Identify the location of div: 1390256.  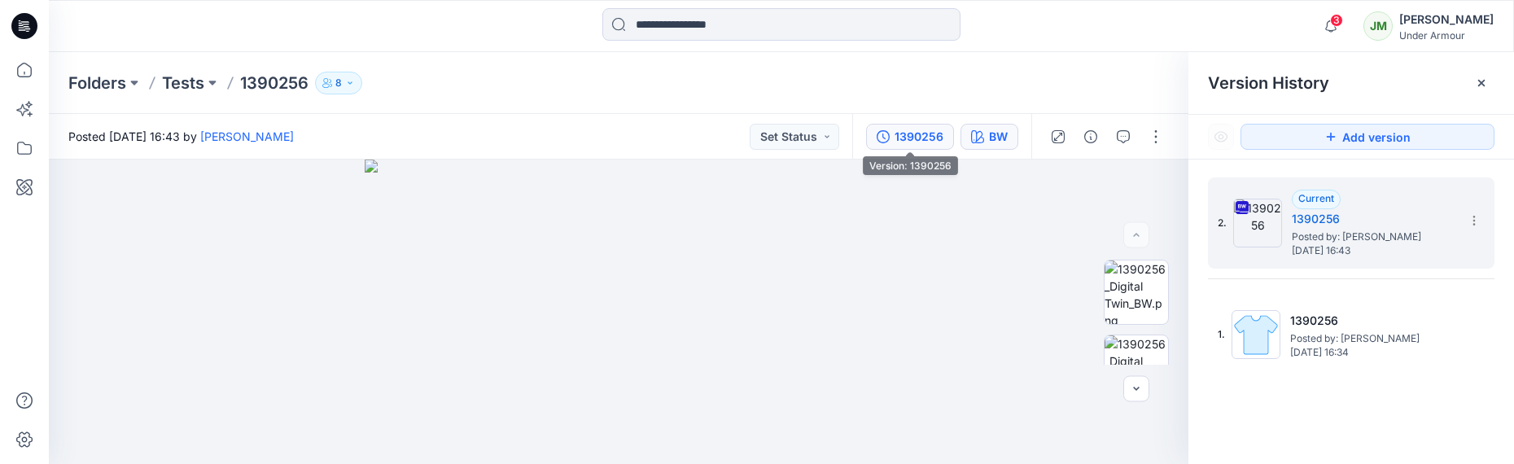
(919, 137).